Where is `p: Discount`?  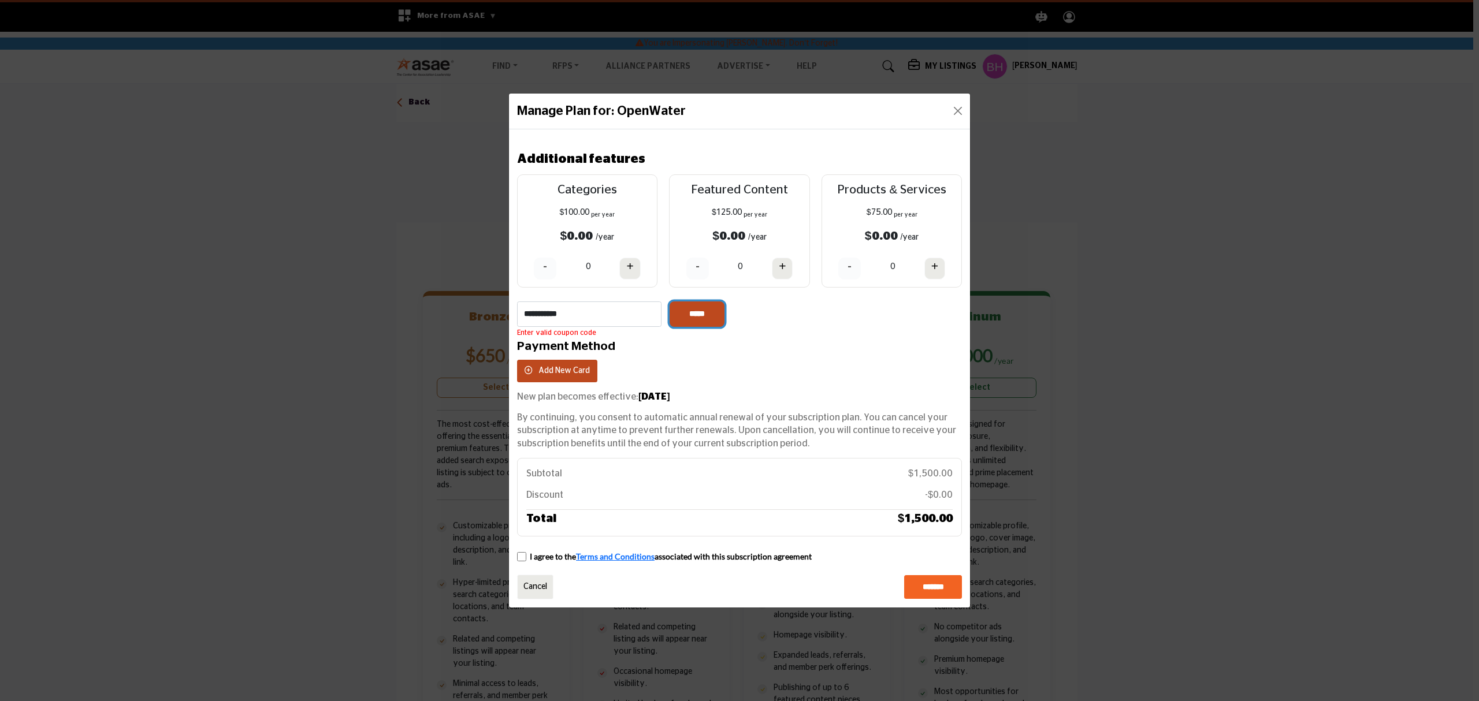
p: Discount is located at coordinates (545, 495).